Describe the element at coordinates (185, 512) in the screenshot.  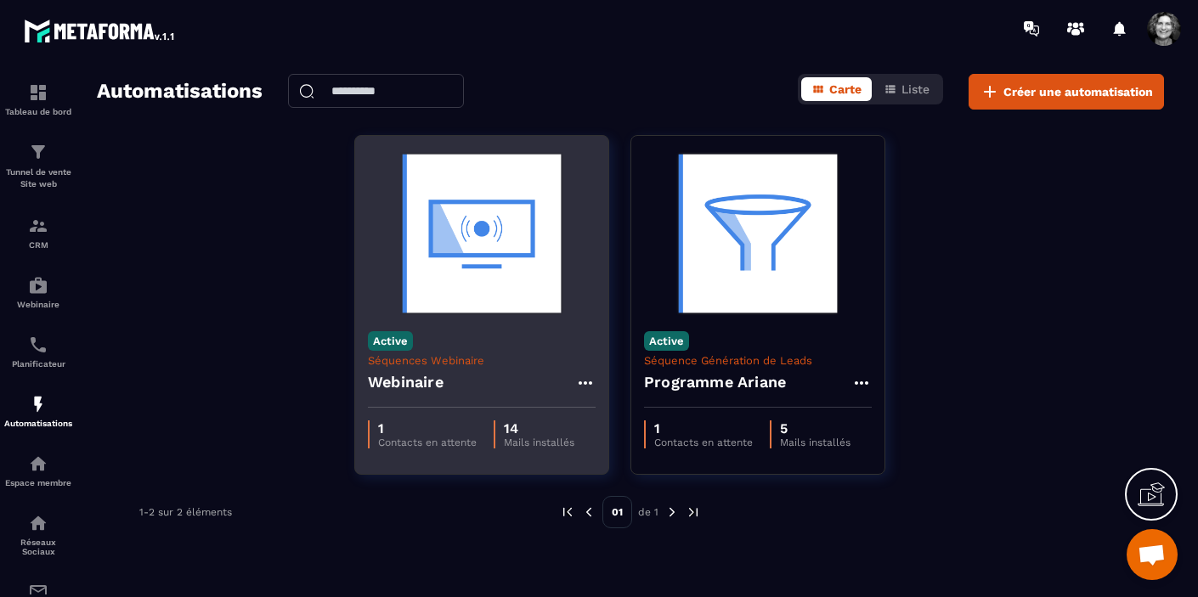
I see `p: 1-2 sur 2 éléments` at that location.